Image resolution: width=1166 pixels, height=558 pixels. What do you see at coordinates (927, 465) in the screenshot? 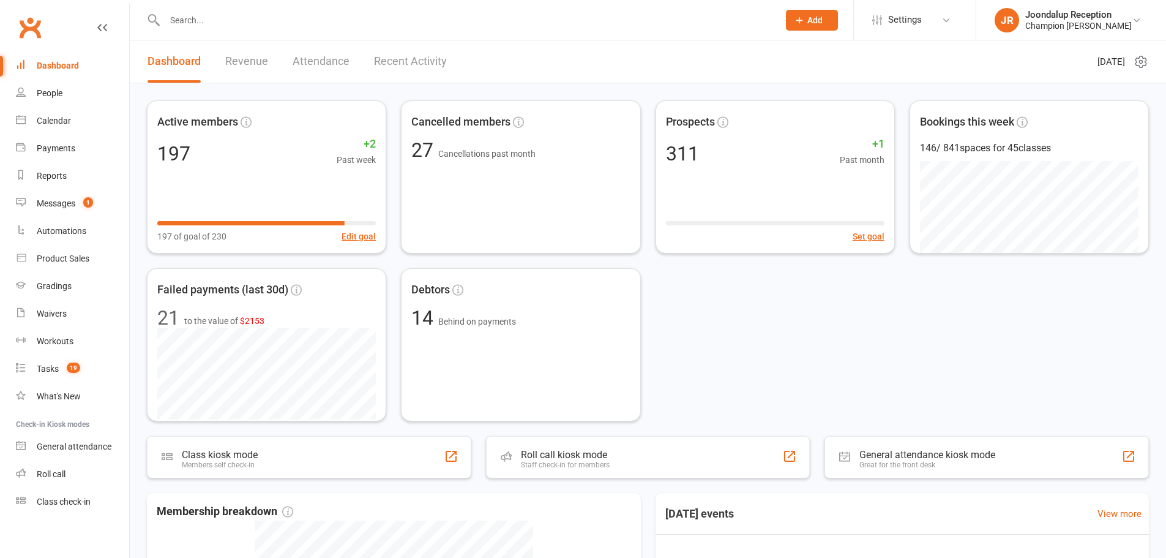
I see `div: Great for the front desk` at bounding box center [927, 465].